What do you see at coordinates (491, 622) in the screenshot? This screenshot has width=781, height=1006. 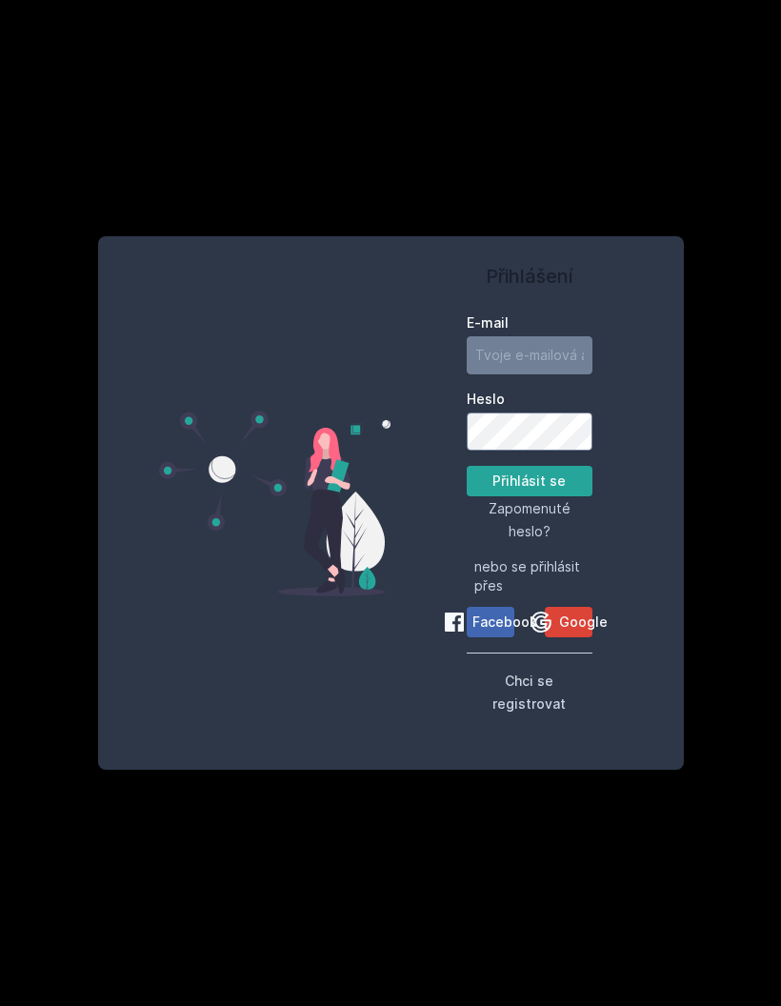 I see `button: Facebook` at bounding box center [491, 622].